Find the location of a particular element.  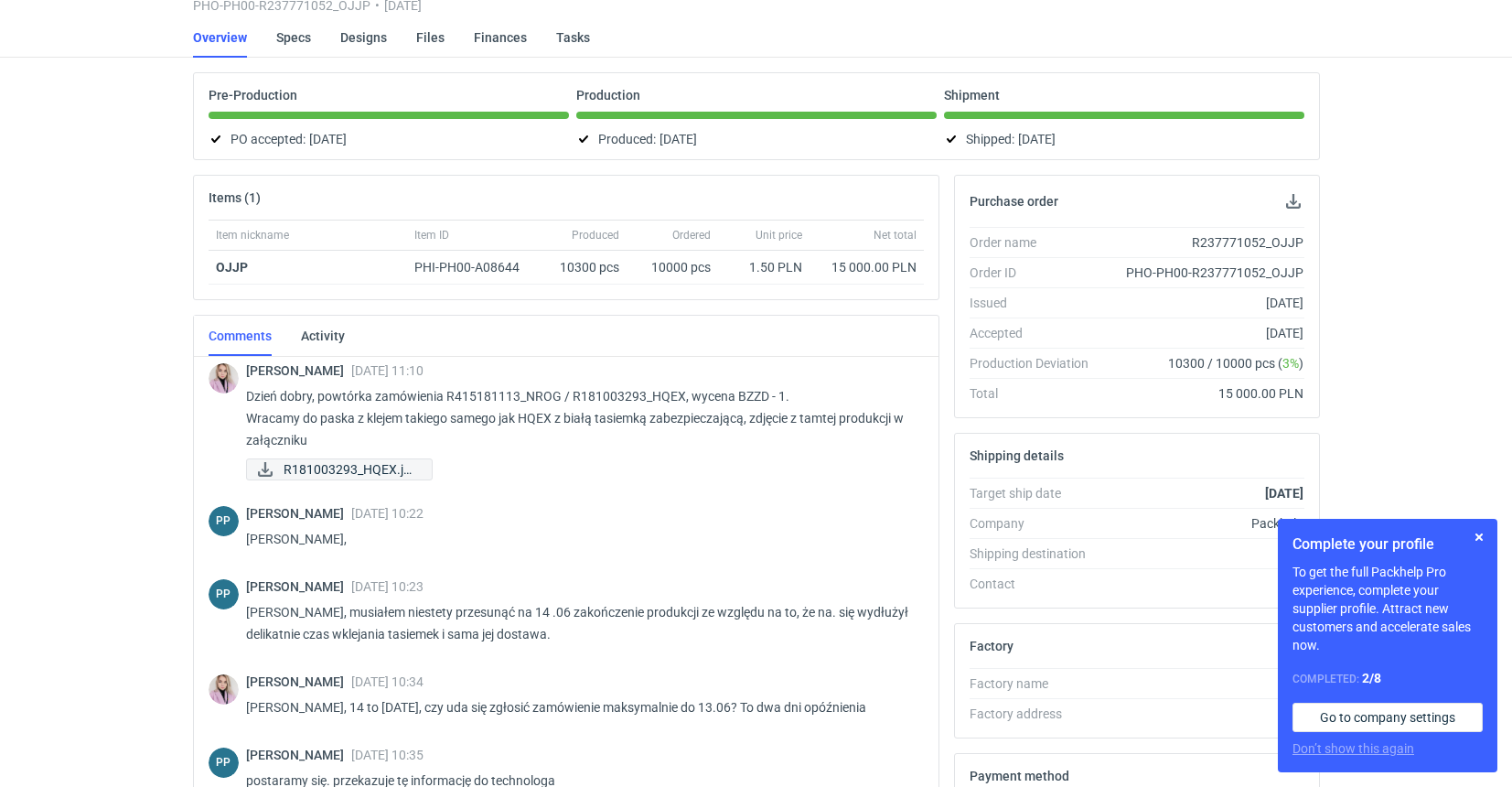

a: Overview is located at coordinates (219, 38).